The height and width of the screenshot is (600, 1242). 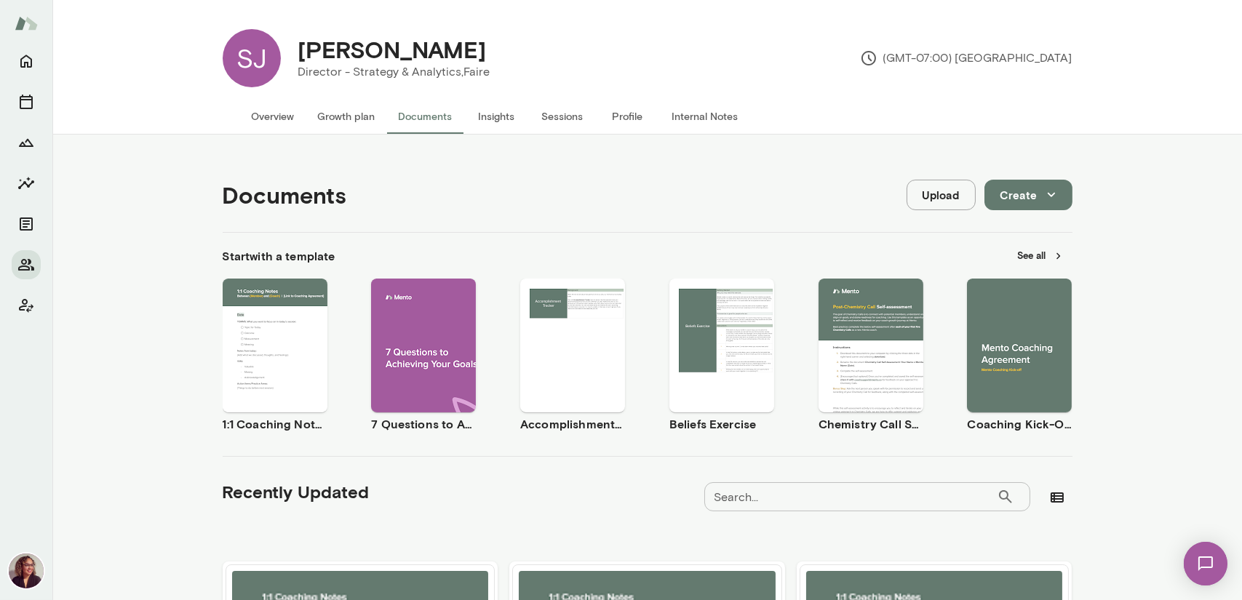 I want to click on h4: Documents, so click(x=284, y=195).